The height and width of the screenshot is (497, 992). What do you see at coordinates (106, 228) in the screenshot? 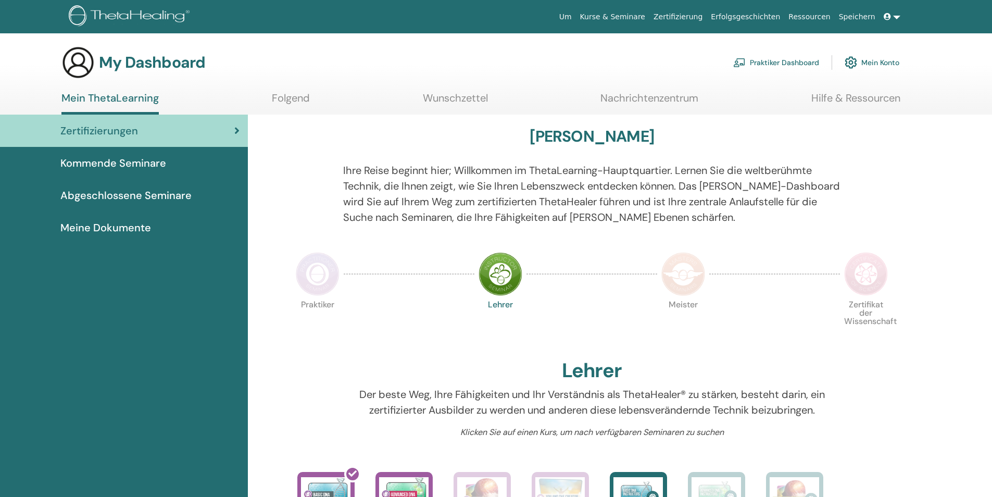
I see `span: Meine Dokumente` at bounding box center [106, 228].